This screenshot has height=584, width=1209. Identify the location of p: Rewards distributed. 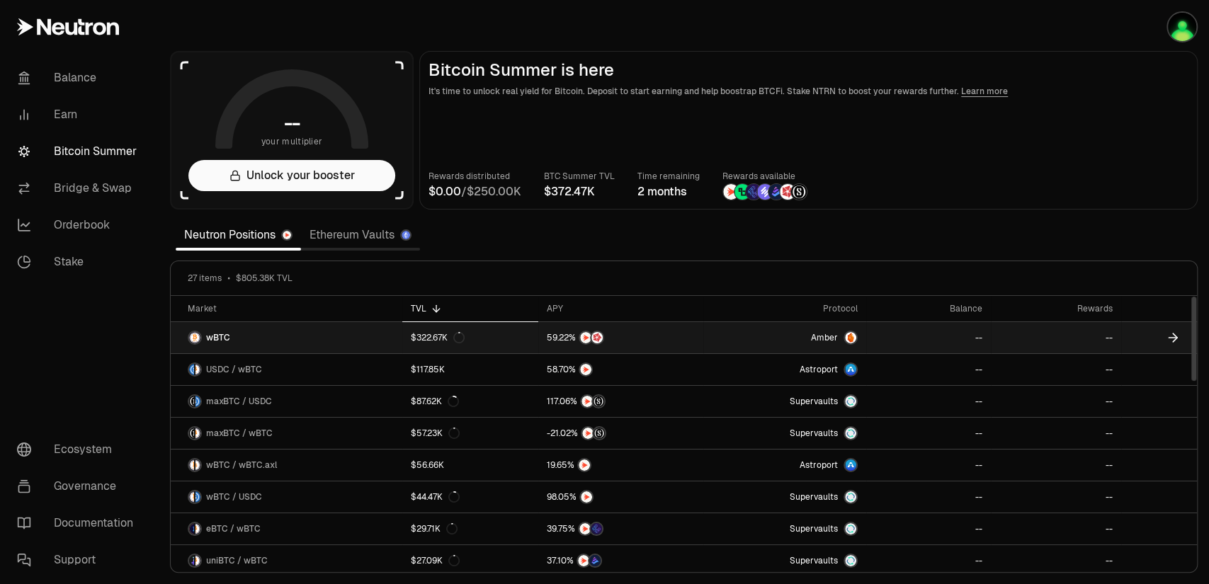
(475, 176).